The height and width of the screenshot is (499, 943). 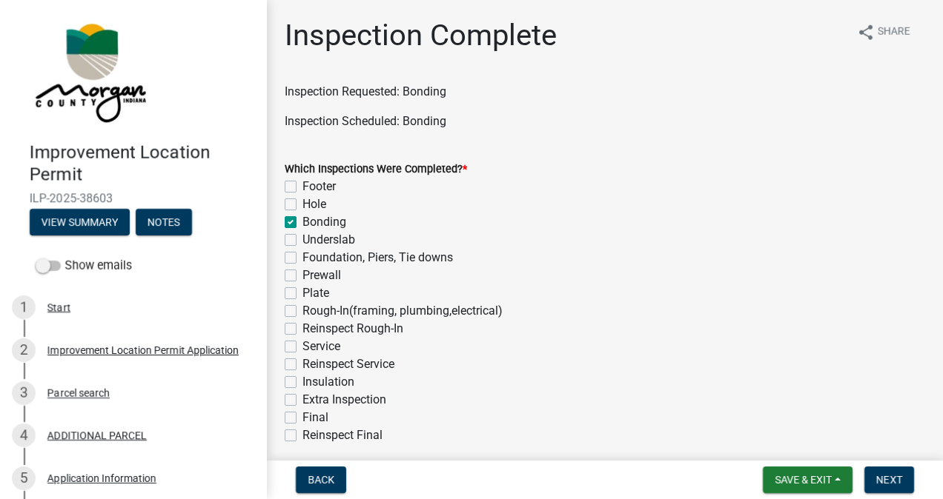 I want to click on span: ILP-2025-38603, so click(x=133, y=198).